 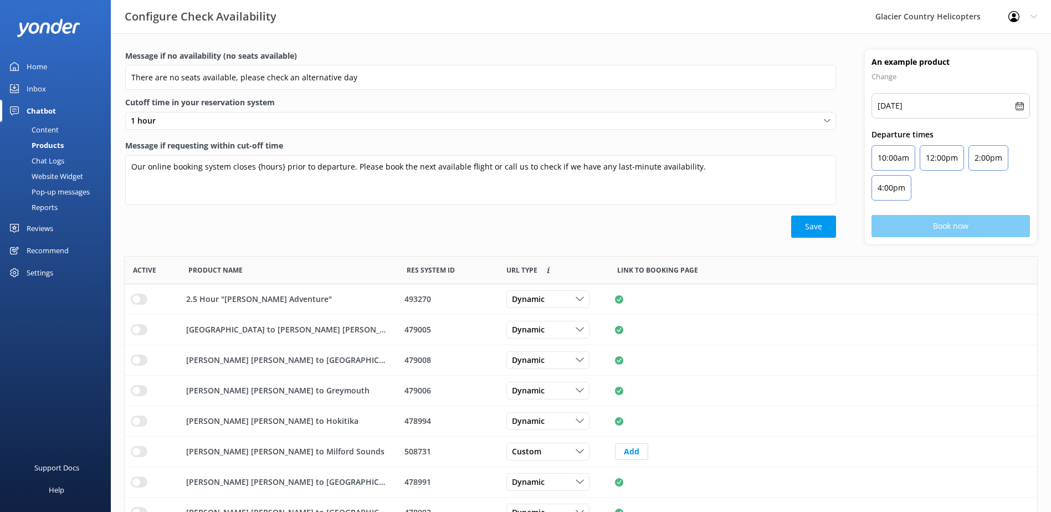 What do you see at coordinates (951, 76) in the screenshot?
I see `p: Change` at bounding box center [951, 76].